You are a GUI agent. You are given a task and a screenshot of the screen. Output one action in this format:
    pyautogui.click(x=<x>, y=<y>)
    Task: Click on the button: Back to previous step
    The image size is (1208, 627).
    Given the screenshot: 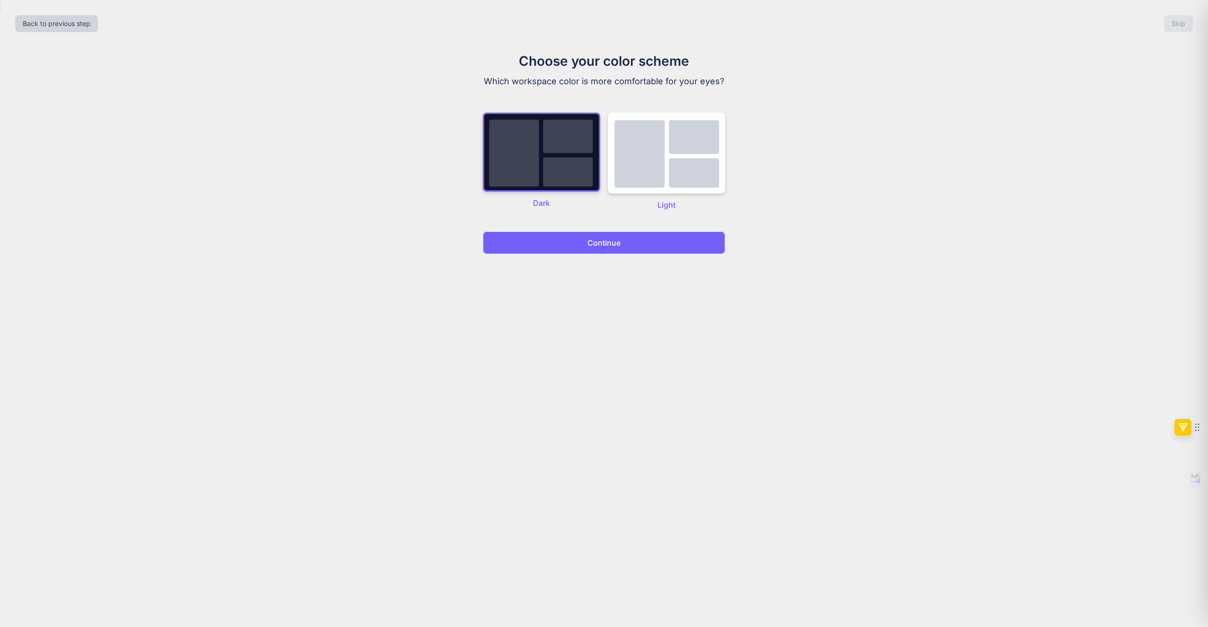 What is the action you would take?
    pyautogui.click(x=56, y=24)
    